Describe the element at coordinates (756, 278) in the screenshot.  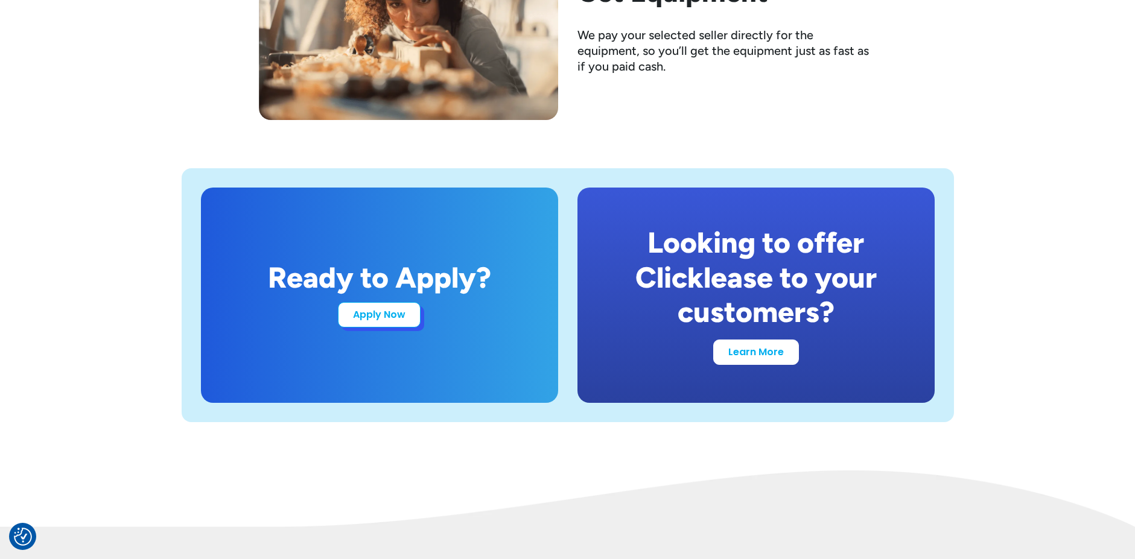
I see `div: Looking to offer Clicklease to your customers?` at that location.